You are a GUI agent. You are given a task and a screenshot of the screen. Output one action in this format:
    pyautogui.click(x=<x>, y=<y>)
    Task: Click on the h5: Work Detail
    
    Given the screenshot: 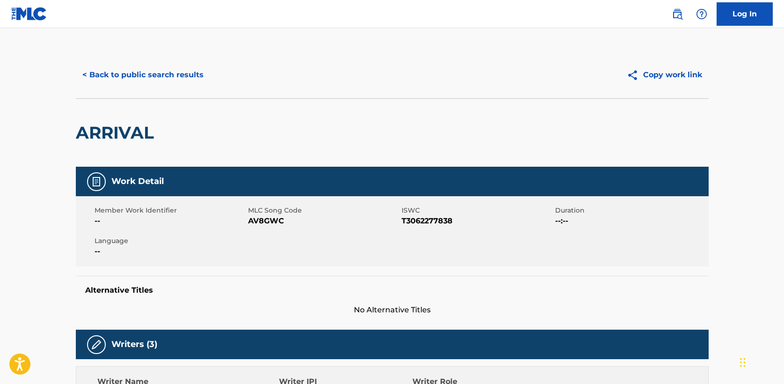 What is the action you would take?
    pyautogui.click(x=138, y=181)
    